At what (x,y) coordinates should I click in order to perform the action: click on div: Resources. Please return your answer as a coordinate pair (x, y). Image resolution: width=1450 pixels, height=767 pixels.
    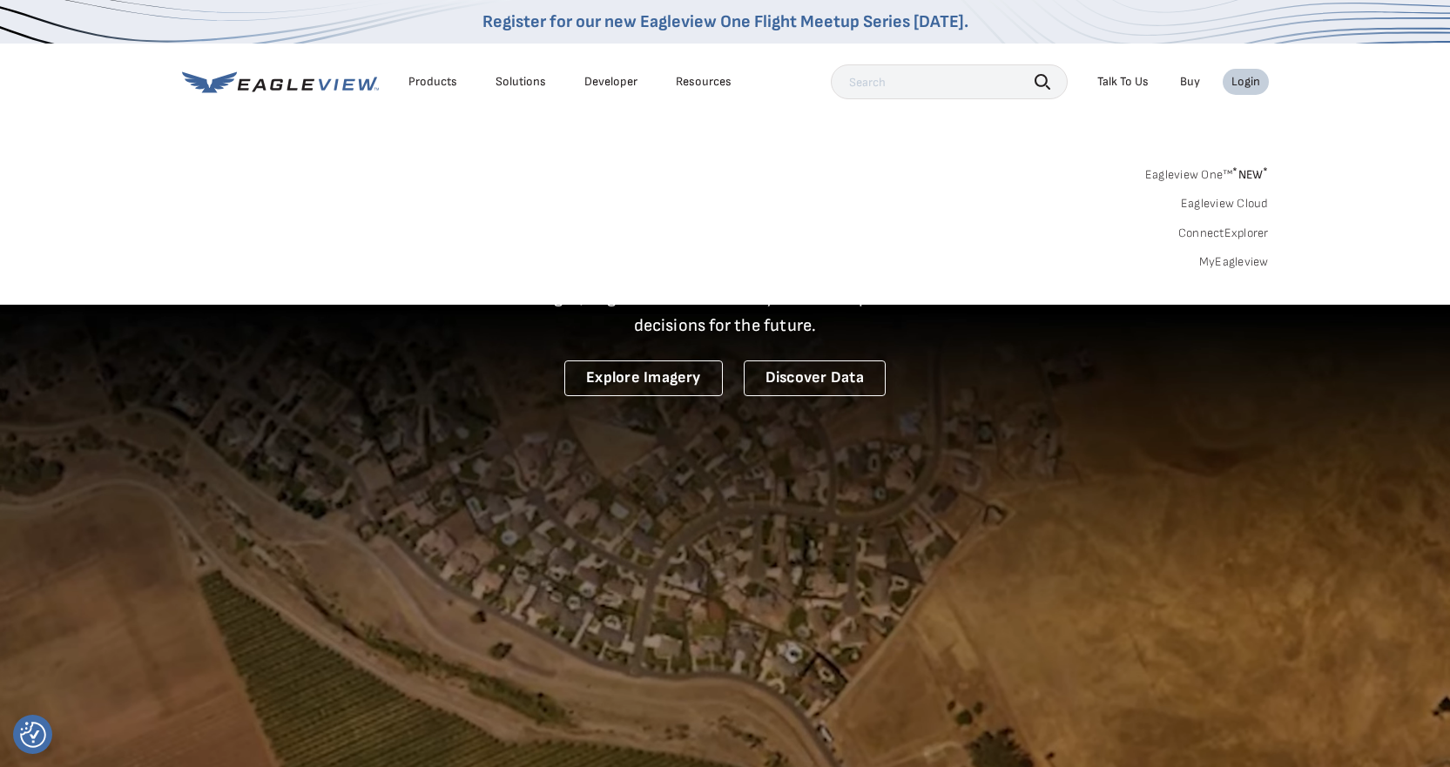
    Looking at the image, I should click on (704, 82).